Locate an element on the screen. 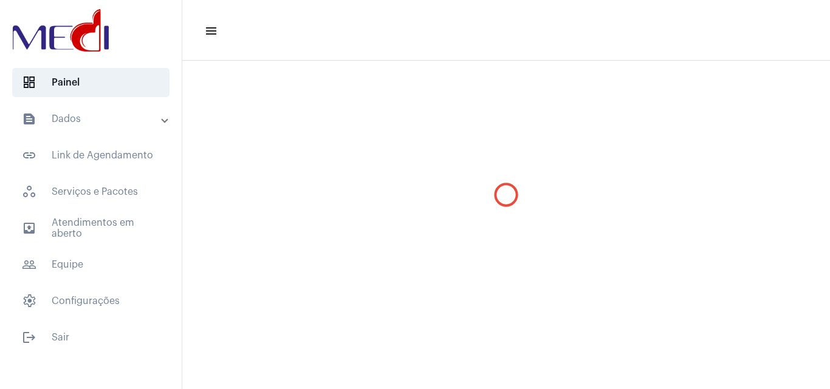 This screenshot has width=830, height=389. img: d3a1b5fa-500b-b90f-5a1c-719c20e9830b.png is located at coordinates (61, 30).